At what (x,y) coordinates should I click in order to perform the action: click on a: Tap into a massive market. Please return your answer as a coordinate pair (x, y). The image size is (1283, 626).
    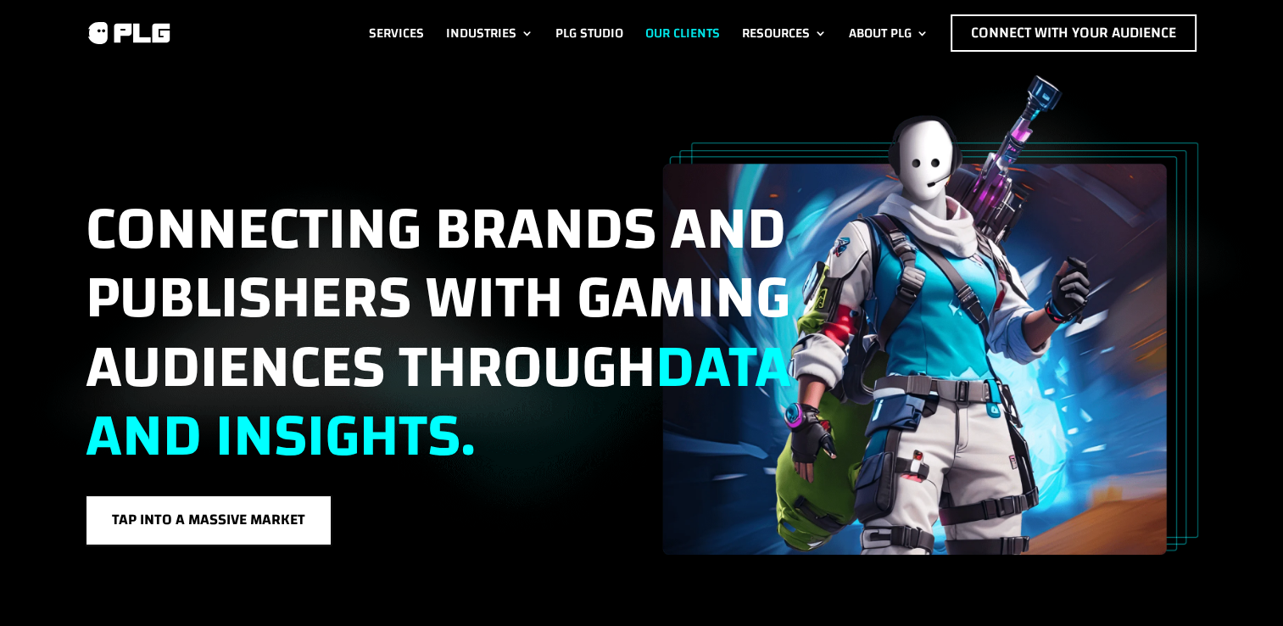
    Looking at the image, I should click on (209, 520).